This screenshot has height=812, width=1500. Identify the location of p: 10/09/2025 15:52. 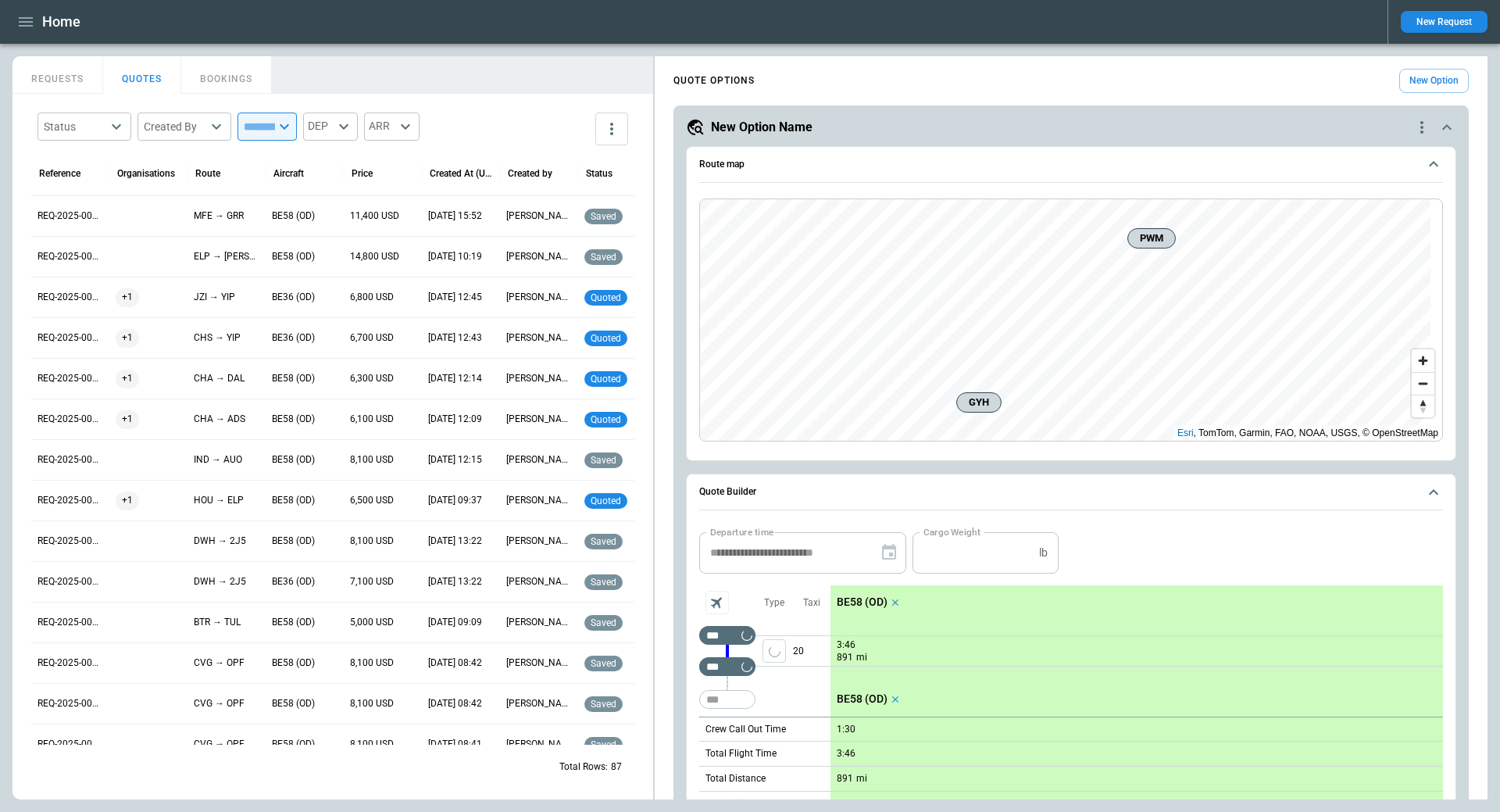
(461, 216).